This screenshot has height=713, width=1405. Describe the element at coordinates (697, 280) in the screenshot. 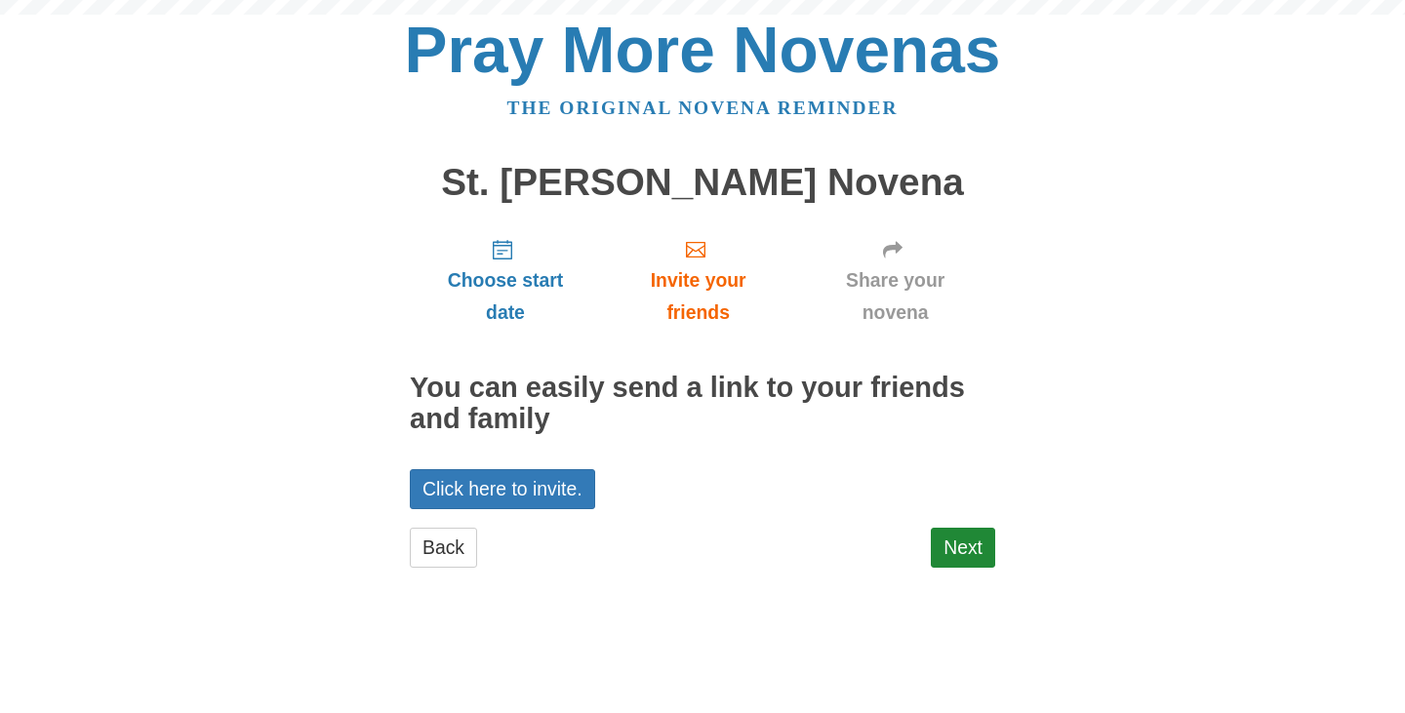

I see `a: Invite your friends` at that location.